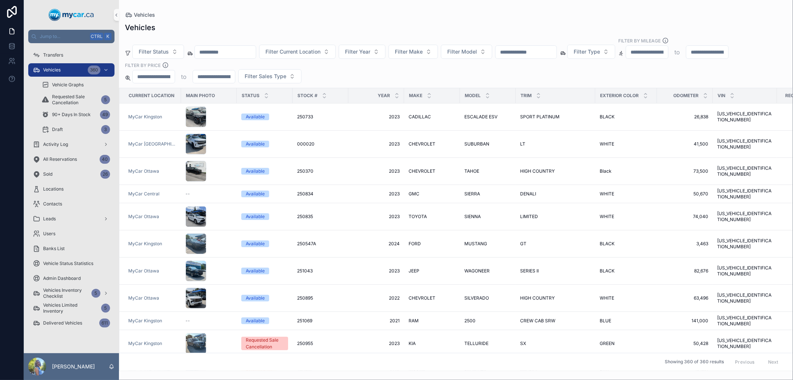  I want to click on a: 74,040, so click(685, 216).